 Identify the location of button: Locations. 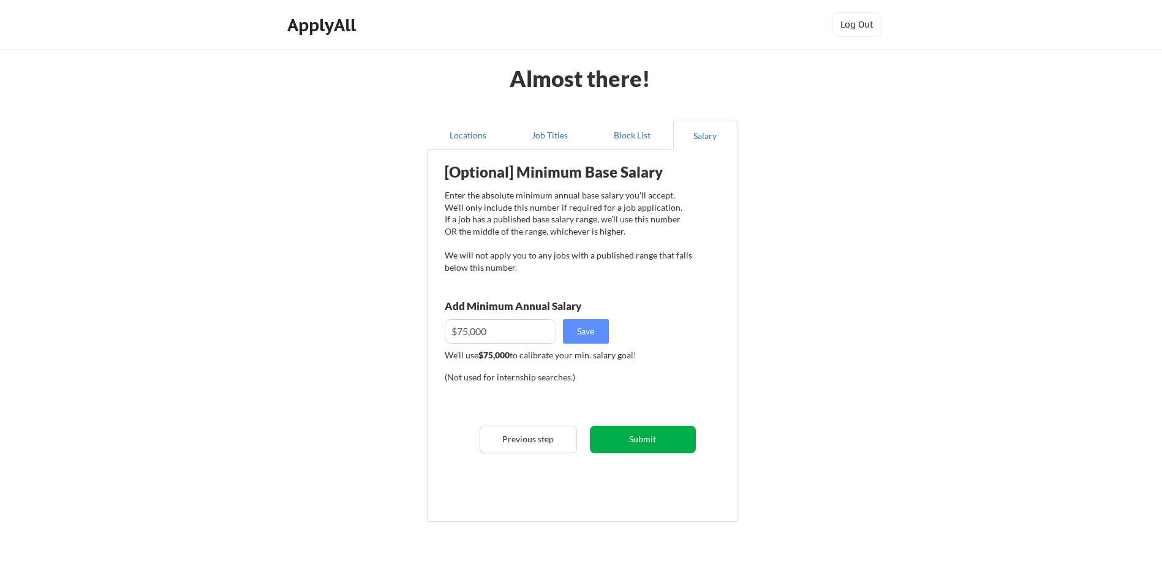
(468, 135).